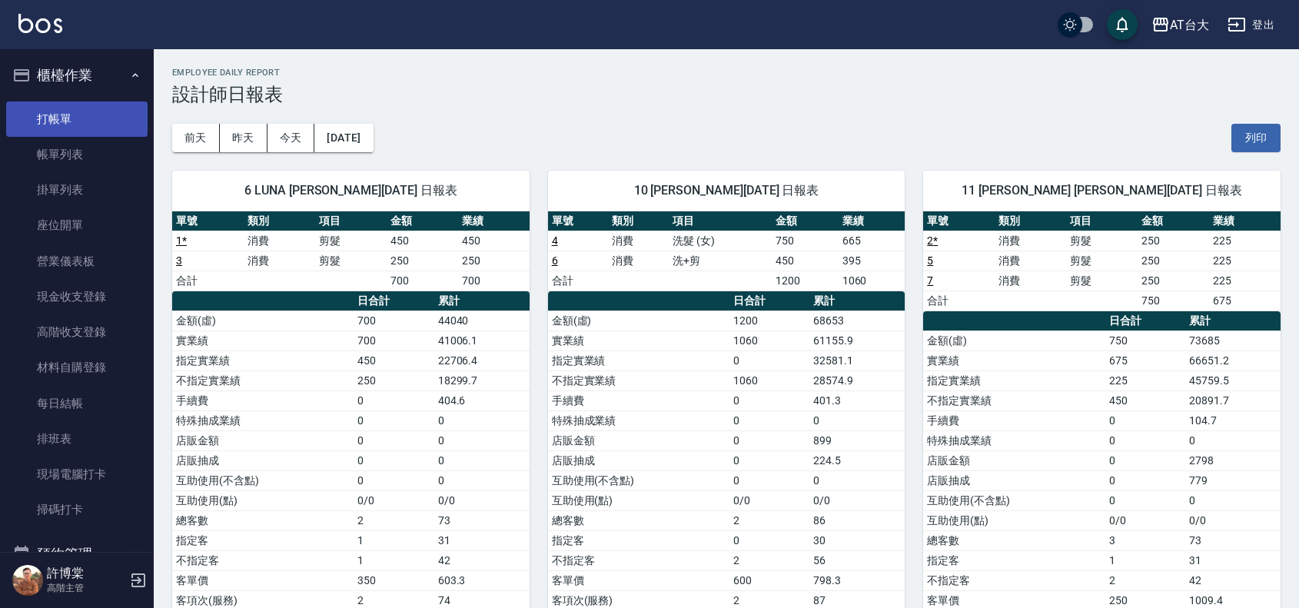  Describe the element at coordinates (857, 320) in the screenshot. I see `td: 68653` at that location.